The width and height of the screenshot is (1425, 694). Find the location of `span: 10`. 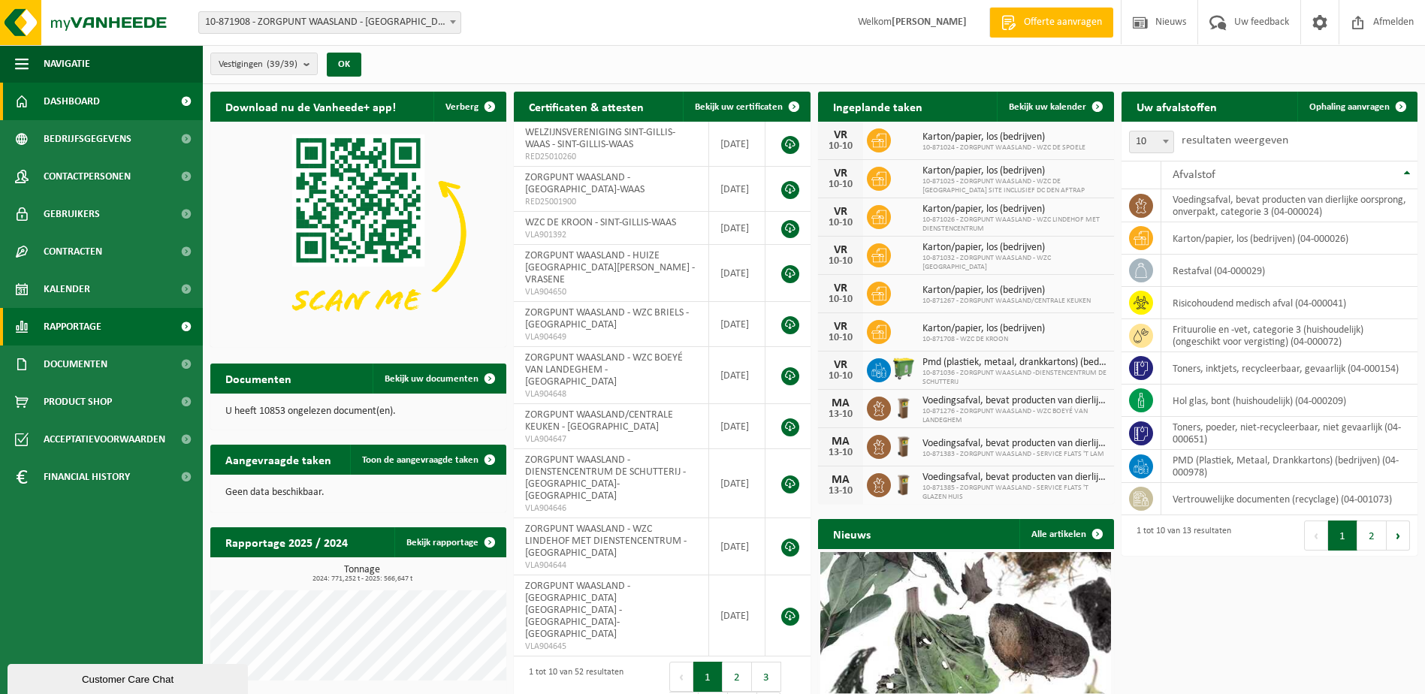

span: 10 is located at coordinates (1151, 142).